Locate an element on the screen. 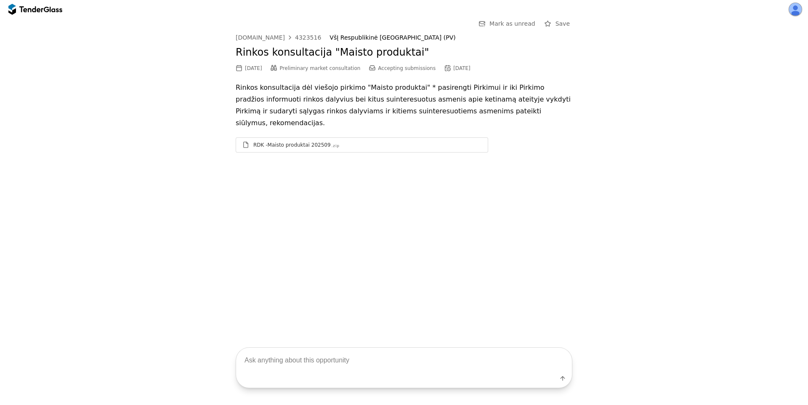  span: Accepting submissions is located at coordinates (407, 68).